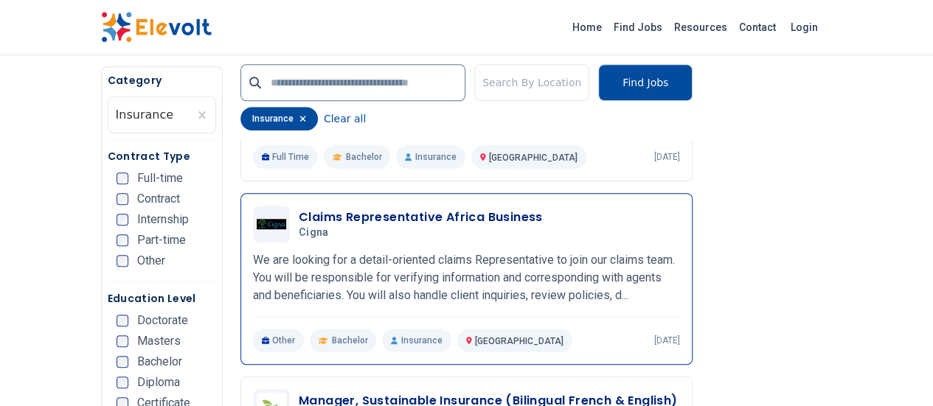 Image resolution: width=933 pixels, height=406 pixels. Describe the element at coordinates (156, 27) in the screenshot. I see `img: Elevolt` at that location.